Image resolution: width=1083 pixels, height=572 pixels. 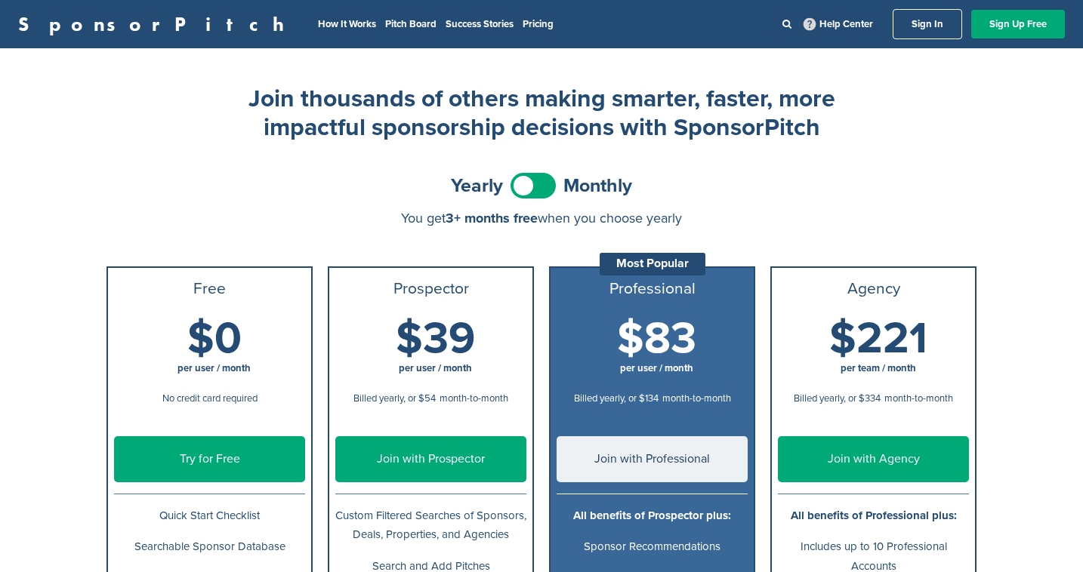 I want to click on b: All benefits of Prospector plus:, so click(x=652, y=516).